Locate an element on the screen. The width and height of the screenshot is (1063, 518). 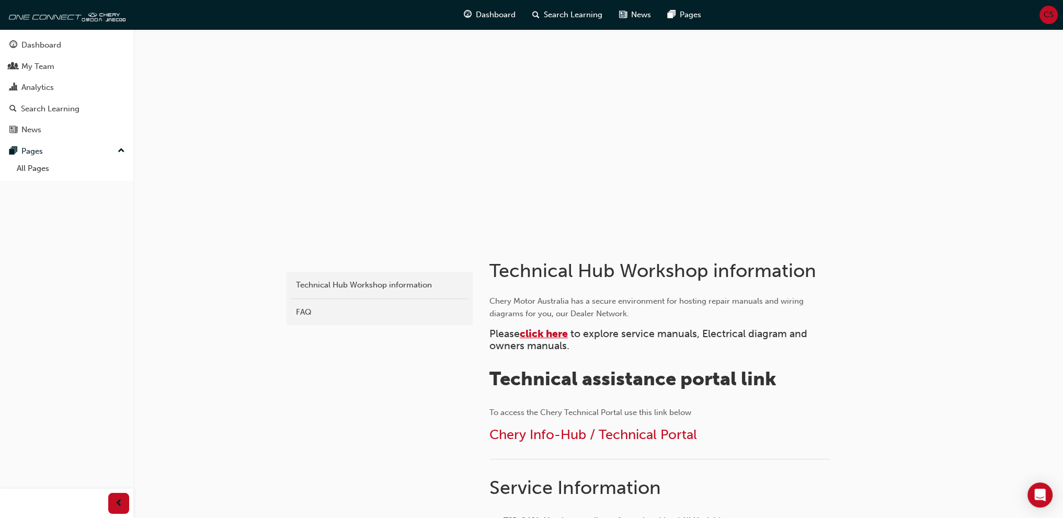
span: people-icon is located at coordinates (13, 67).